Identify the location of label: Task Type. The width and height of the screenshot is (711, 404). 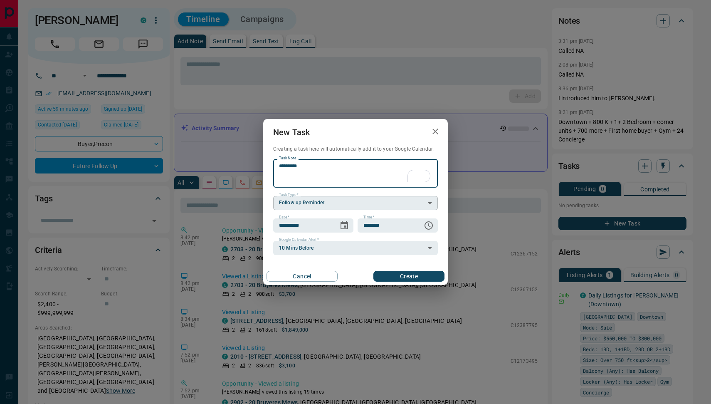
(289, 195).